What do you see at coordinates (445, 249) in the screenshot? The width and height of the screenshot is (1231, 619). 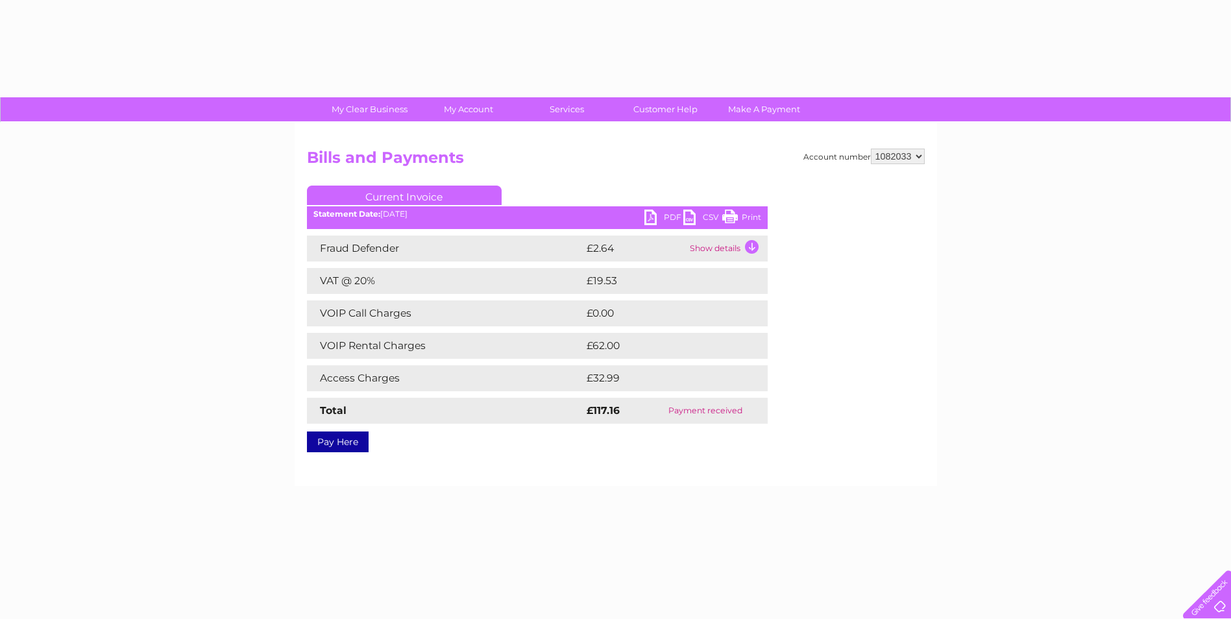 I see `td: Fraud Defender` at bounding box center [445, 249].